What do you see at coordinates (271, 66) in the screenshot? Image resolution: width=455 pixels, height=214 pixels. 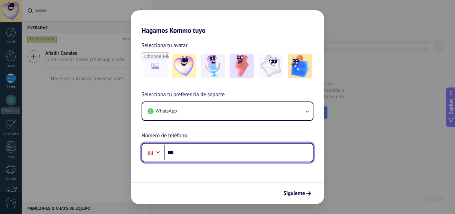 I see `img: -4.jpeg` at bounding box center [271, 66].